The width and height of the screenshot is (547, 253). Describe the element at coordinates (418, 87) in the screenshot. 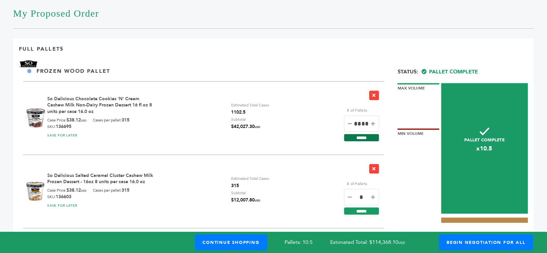

I see `div: Max Volume` at that location.